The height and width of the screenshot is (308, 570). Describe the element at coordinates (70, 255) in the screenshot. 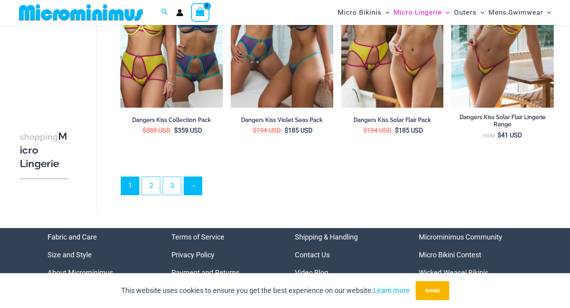

I see `a: Size and Style` at that location.